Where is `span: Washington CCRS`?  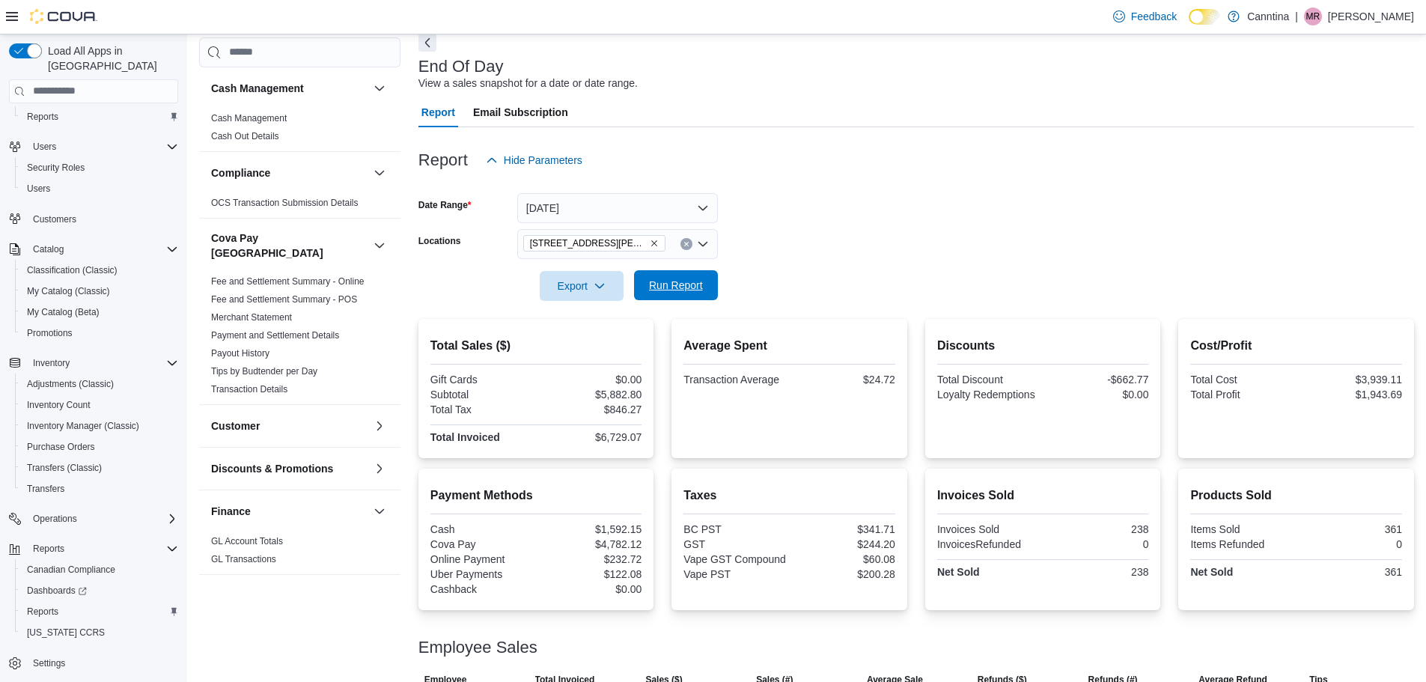
span: Washington CCRS is located at coordinates (100, 632).